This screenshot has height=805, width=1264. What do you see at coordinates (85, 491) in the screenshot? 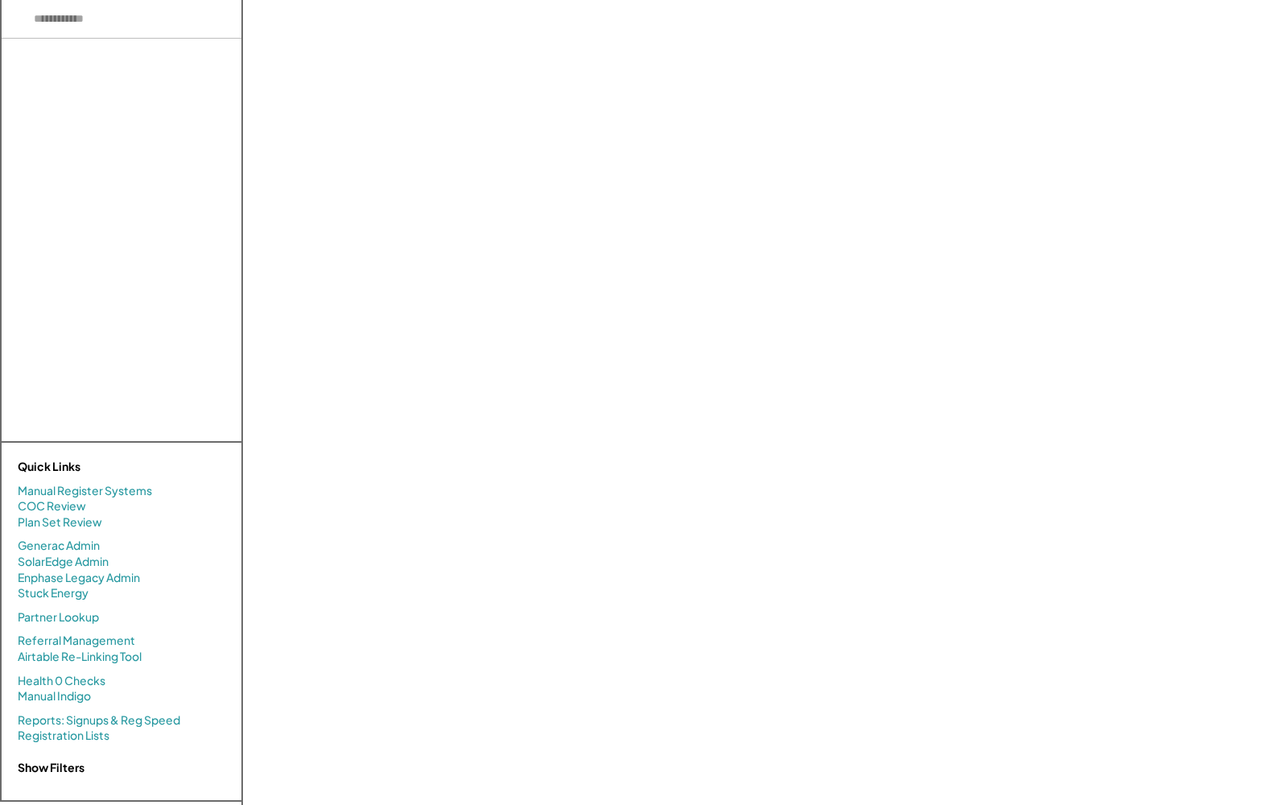
I see `a: Manual Register Systems` at bounding box center [85, 491].